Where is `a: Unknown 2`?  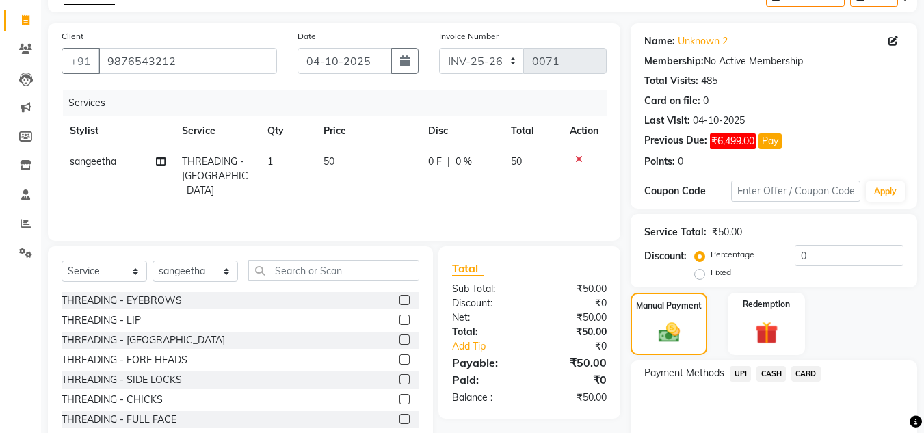 a: Unknown 2 is located at coordinates (702, 41).